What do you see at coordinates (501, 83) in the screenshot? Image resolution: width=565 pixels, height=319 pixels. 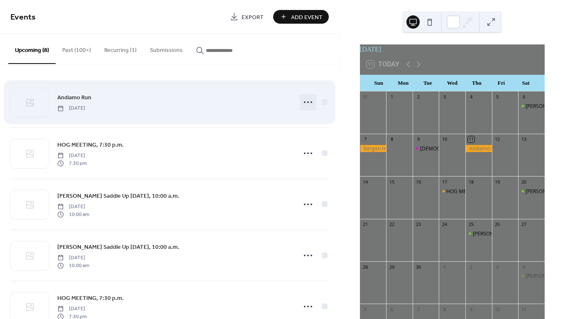 I see `div: Fri` at bounding box center [501, 83].